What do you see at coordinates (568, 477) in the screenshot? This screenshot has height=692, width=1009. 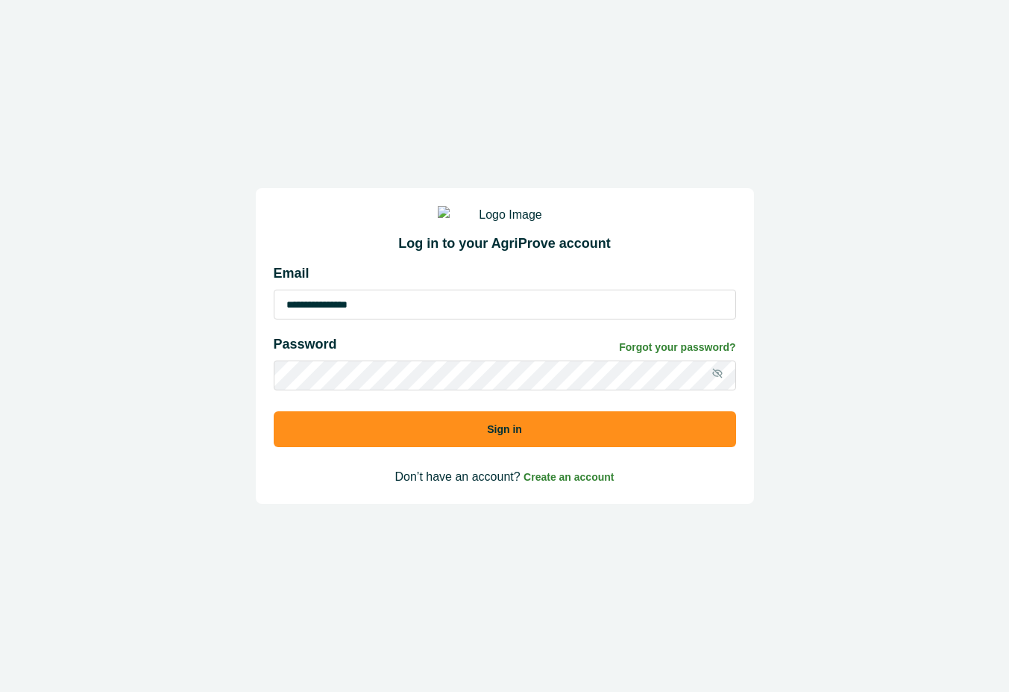 I see `span: Create an account` at bounding box center [568, 477].